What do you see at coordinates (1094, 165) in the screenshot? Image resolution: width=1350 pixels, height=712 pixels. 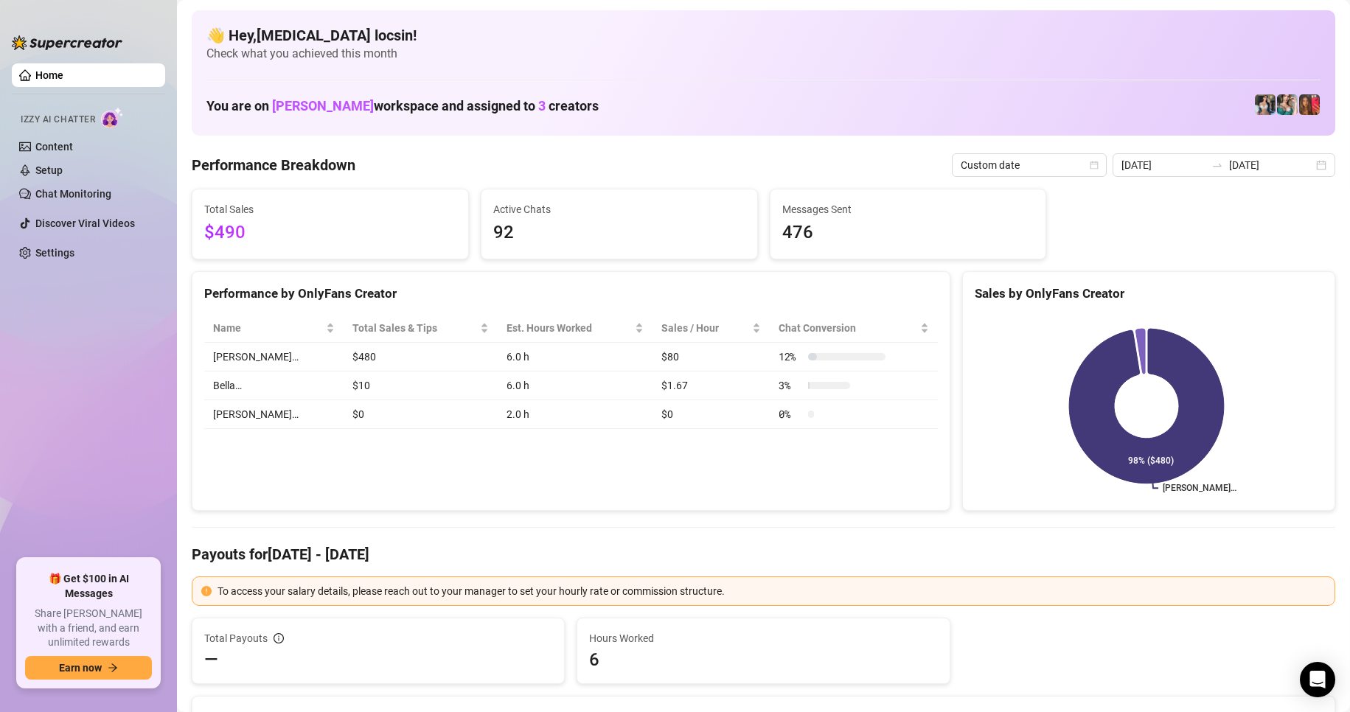 I see `span: calendar` at bounding box center [1094, 165].